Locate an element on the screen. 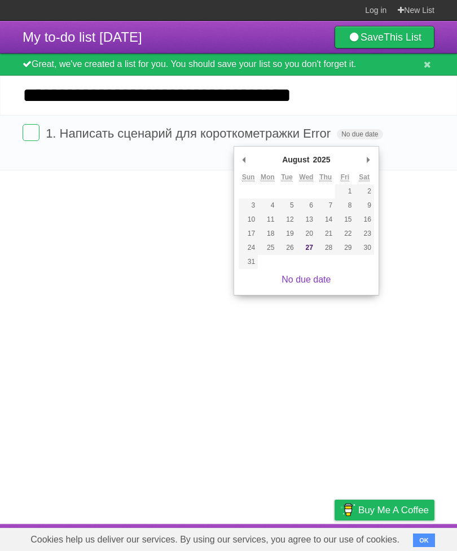  button: 23 is located at coordinates (365, 234).